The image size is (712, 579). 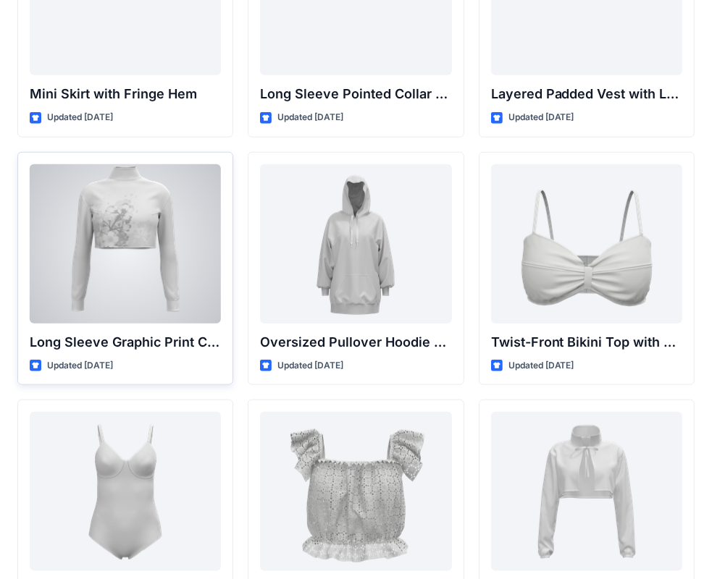 What do you see at coordinates (587, 94) in the screenshot?
I see `p: Layered Padded Vest with Long Sleeve Top` at bounding box center [587, 94].